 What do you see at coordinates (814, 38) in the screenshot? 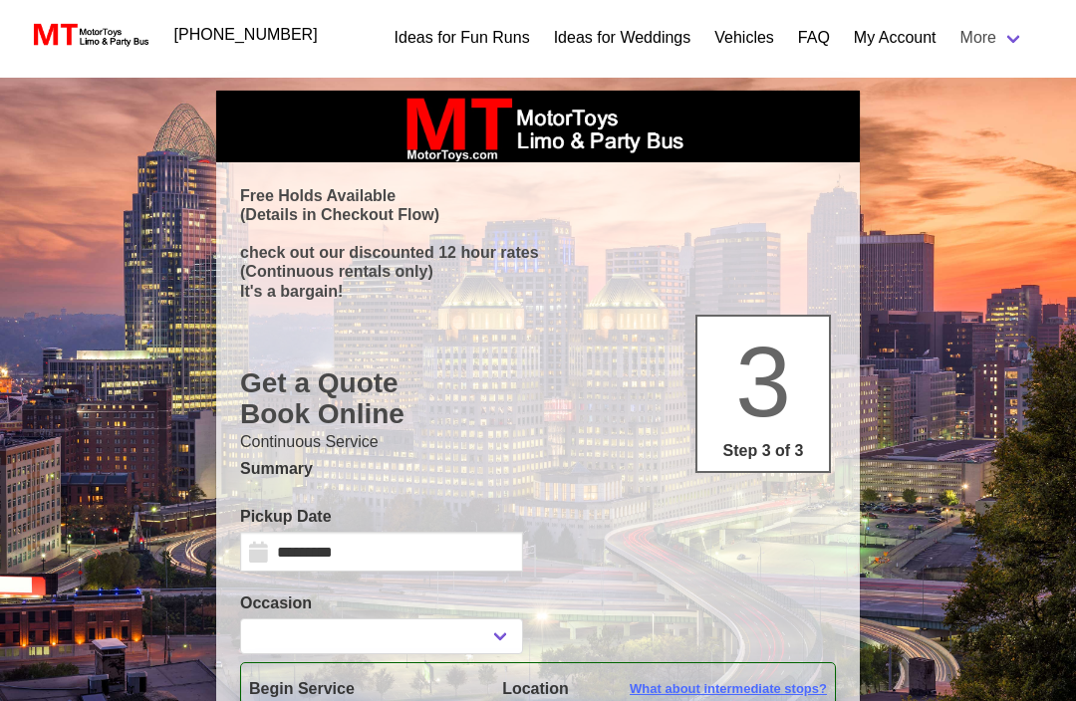
I see `a: FAQ` at bounding box center [814, 38].